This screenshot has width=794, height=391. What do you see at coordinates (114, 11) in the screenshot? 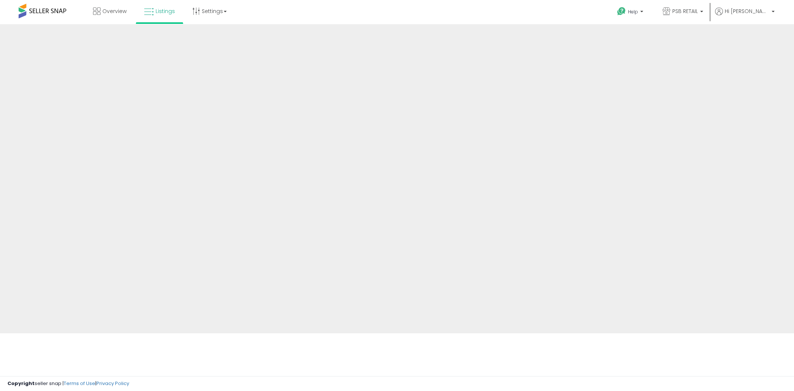
I see `span: Overview` at bounding box center [114, 11].